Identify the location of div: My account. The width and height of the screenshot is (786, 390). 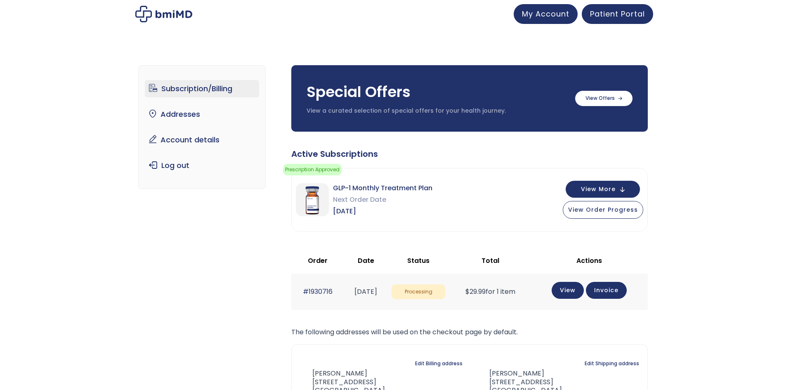
(164, 14).